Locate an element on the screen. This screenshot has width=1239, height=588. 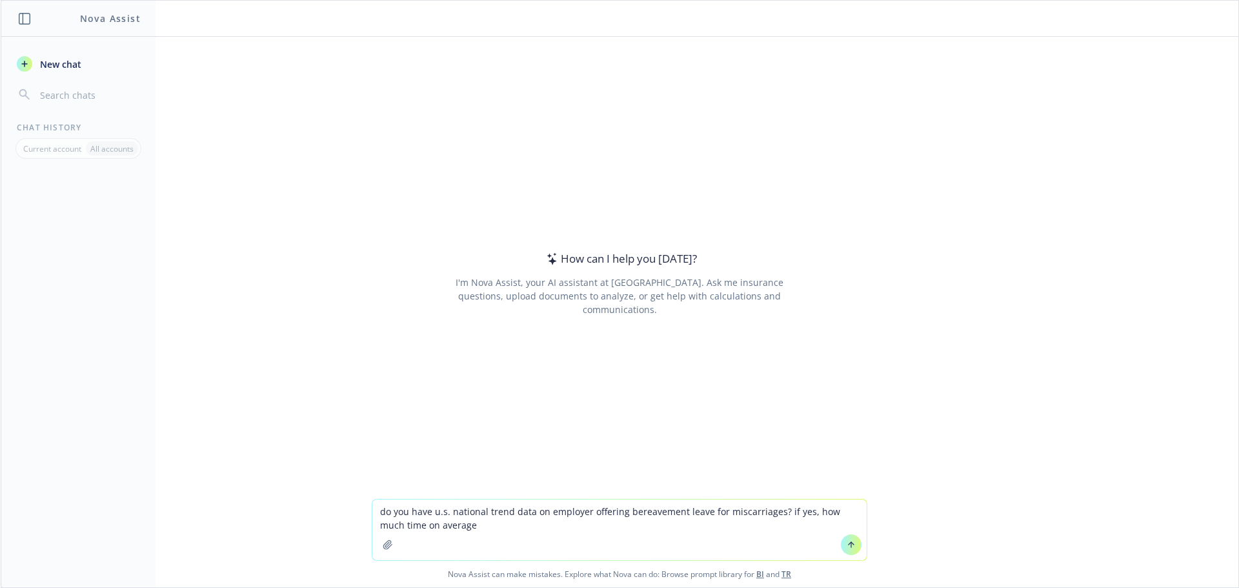
button: New chat is located at coordinates (78, 64).